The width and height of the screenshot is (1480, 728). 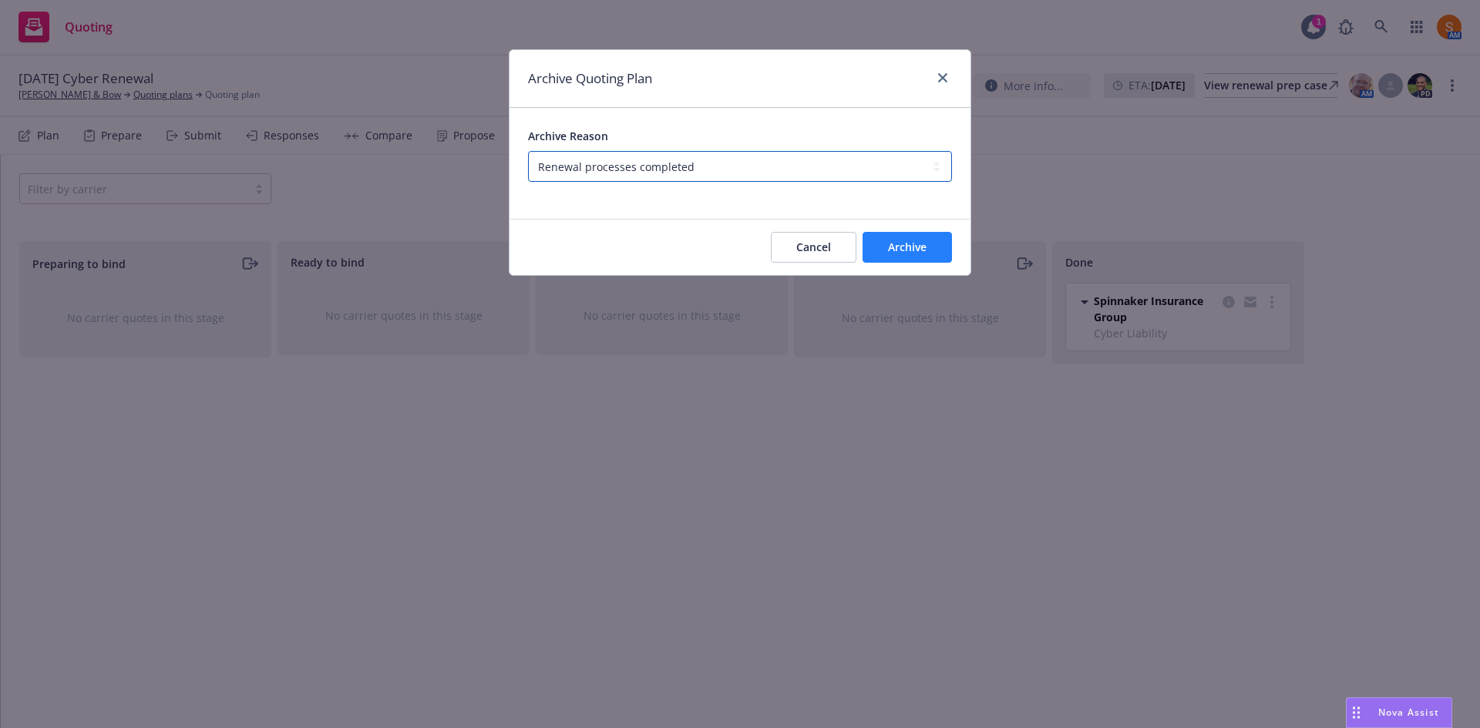 What do you see at coordinates (813, 247) in the screenshot?
I see `button: Cancel` at bounding box center [813, 247].